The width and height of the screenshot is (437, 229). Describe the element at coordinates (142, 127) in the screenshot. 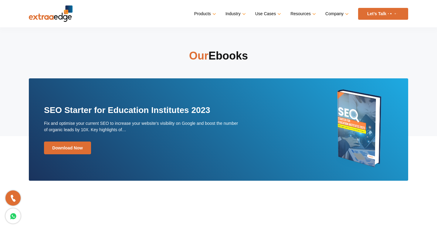

I see `p: Fix and optimise your current SEO to increase your website's visibility on Google and boost the n...` at that location.